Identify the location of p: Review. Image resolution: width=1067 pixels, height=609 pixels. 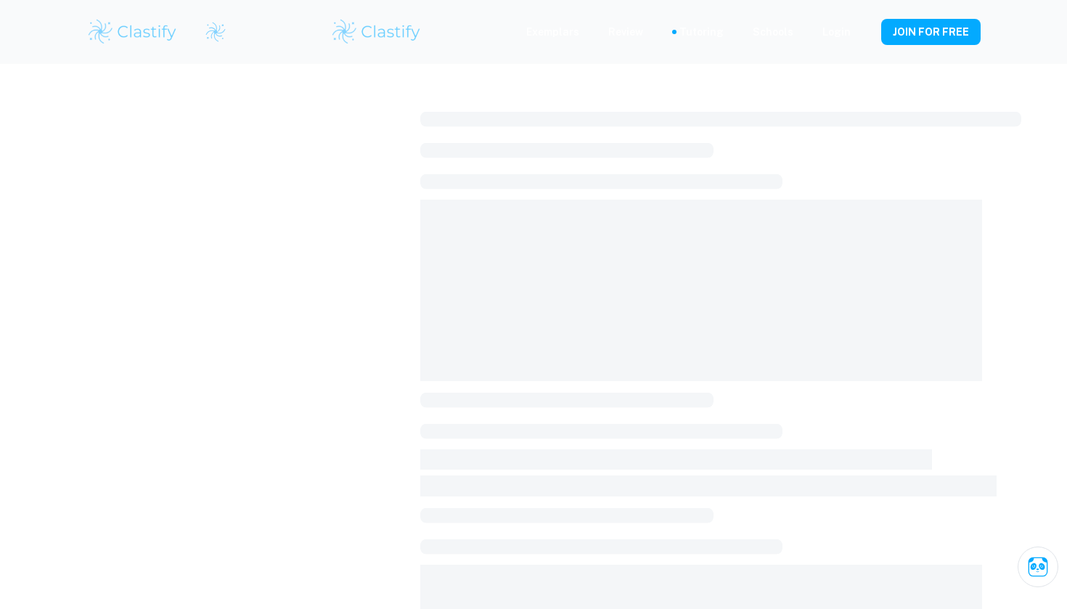
(626, 32).